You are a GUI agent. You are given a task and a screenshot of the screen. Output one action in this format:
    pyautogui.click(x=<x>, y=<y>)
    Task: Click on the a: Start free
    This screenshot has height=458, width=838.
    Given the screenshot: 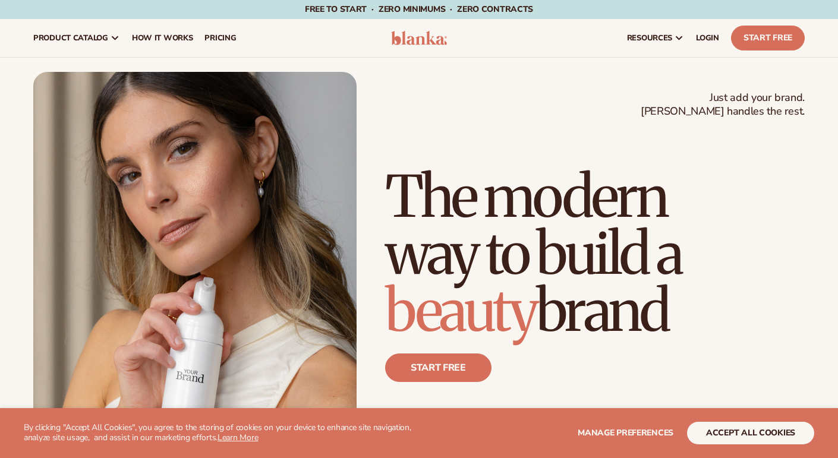 What is the action you would take?
    pyautogui.click(x=438, y=368)
    